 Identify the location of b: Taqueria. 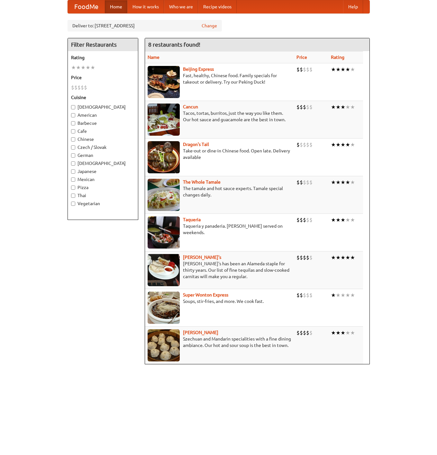
(192, 220).